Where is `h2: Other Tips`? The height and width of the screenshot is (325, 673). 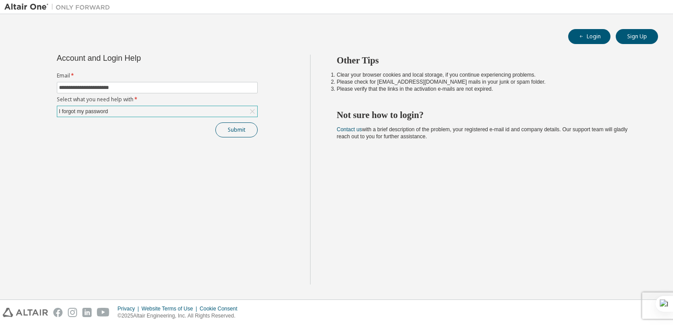 h2: Other Tips is located at coordinates (490, 60).